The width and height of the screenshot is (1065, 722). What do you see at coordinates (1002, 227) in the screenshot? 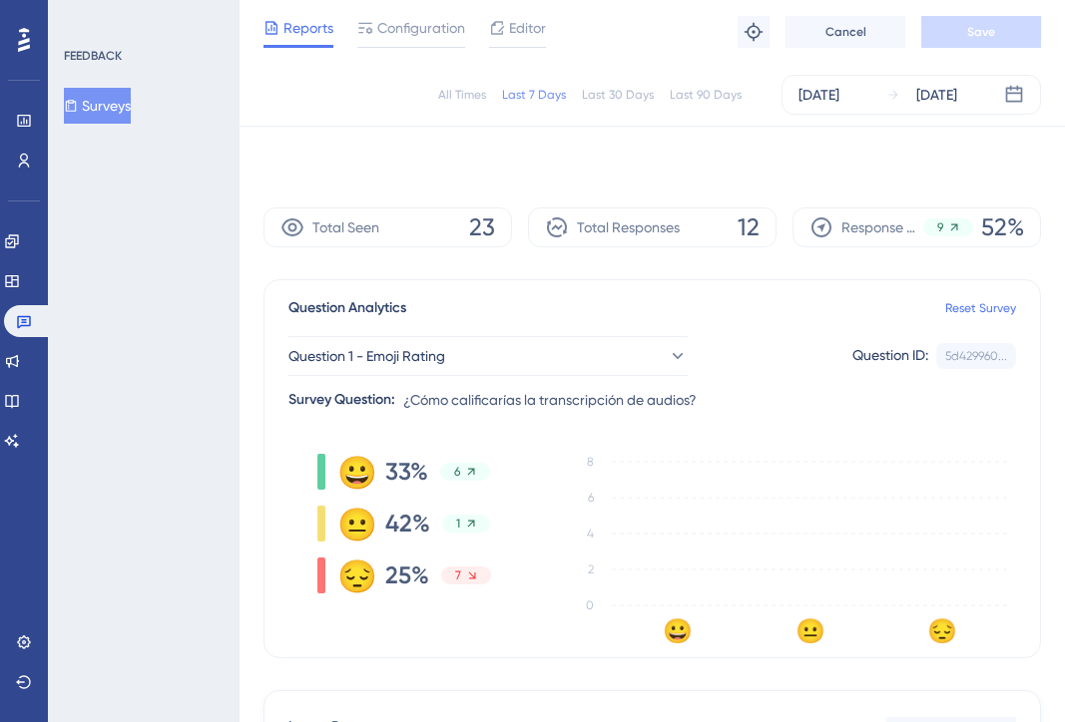
I see `span: 52%` at bounding box center [1002, 227].